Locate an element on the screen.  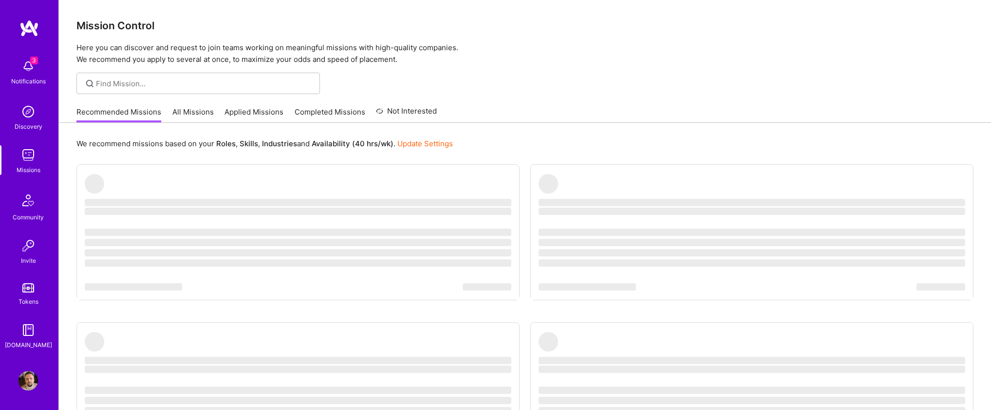
img: discovery is located at coordinates (28, 112).